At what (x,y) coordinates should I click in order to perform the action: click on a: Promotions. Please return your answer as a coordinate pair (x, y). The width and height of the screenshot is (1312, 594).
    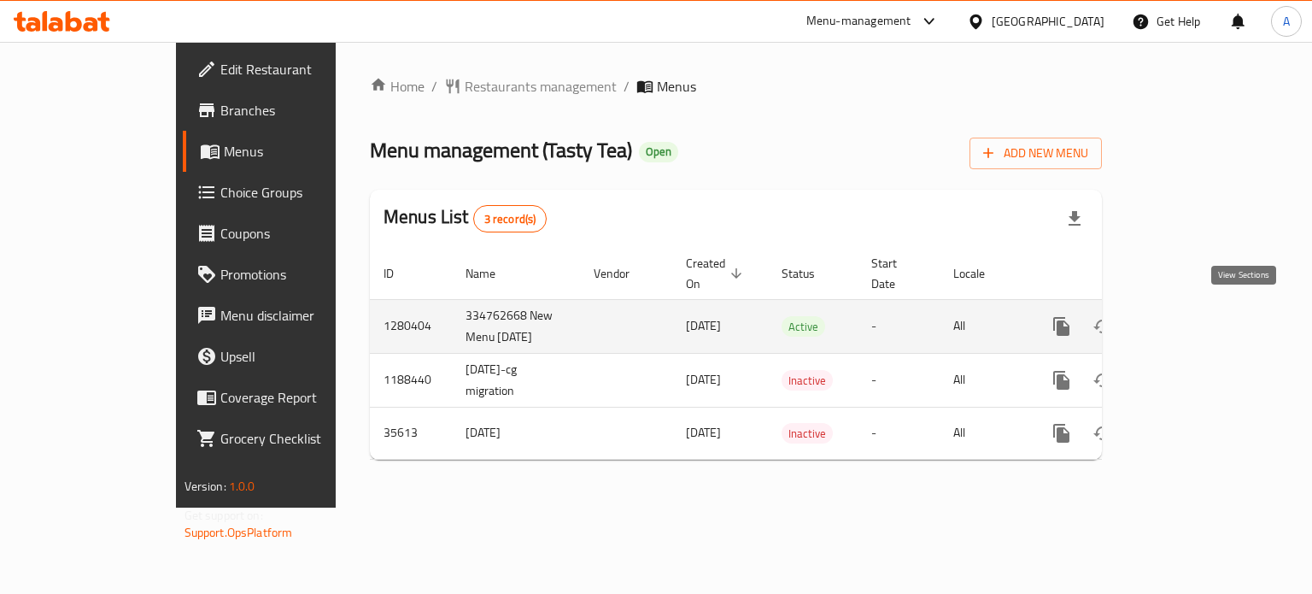
    Looking at the image, I should click on (289, 274).